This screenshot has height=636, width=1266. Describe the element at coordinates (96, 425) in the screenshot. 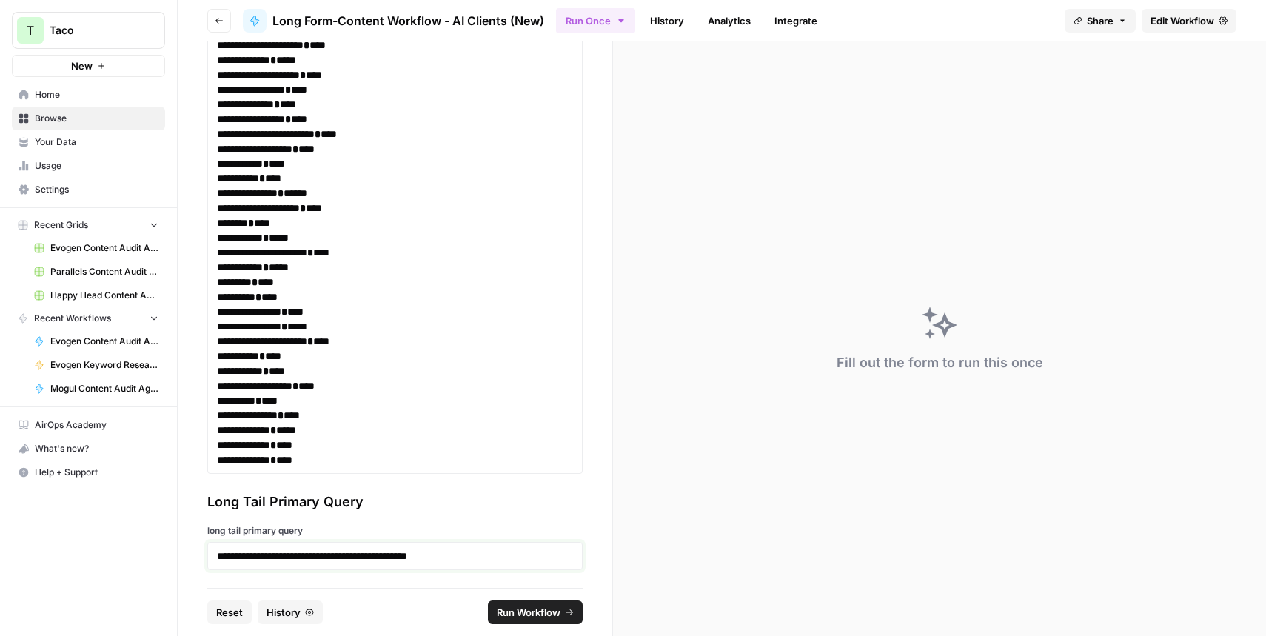

I see `span: AirOps Academy` at that location.